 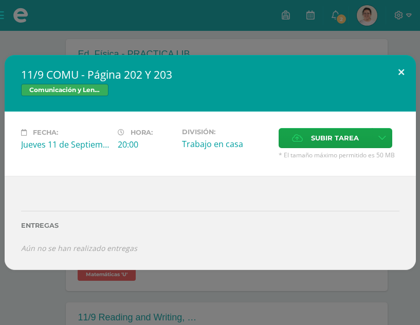 I want to click on span: Comunicación y Lenguaje, so click(x=65, y=90).